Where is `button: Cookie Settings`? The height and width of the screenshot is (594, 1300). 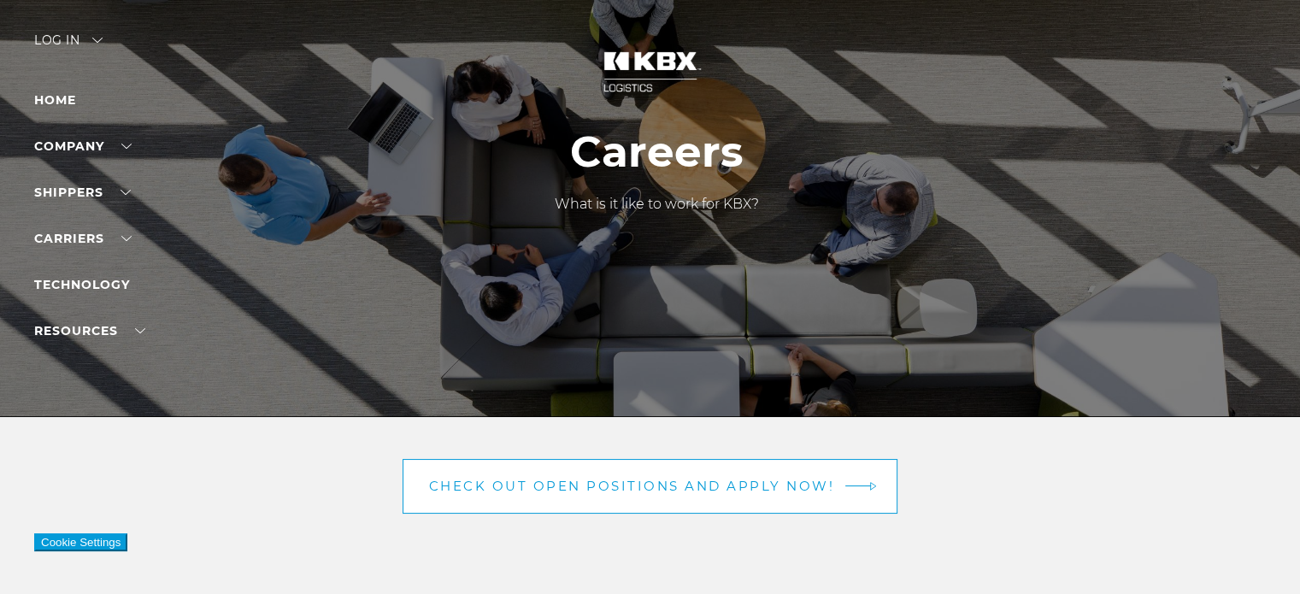
button: Cookie Settings is located at coordinates (80, 542).